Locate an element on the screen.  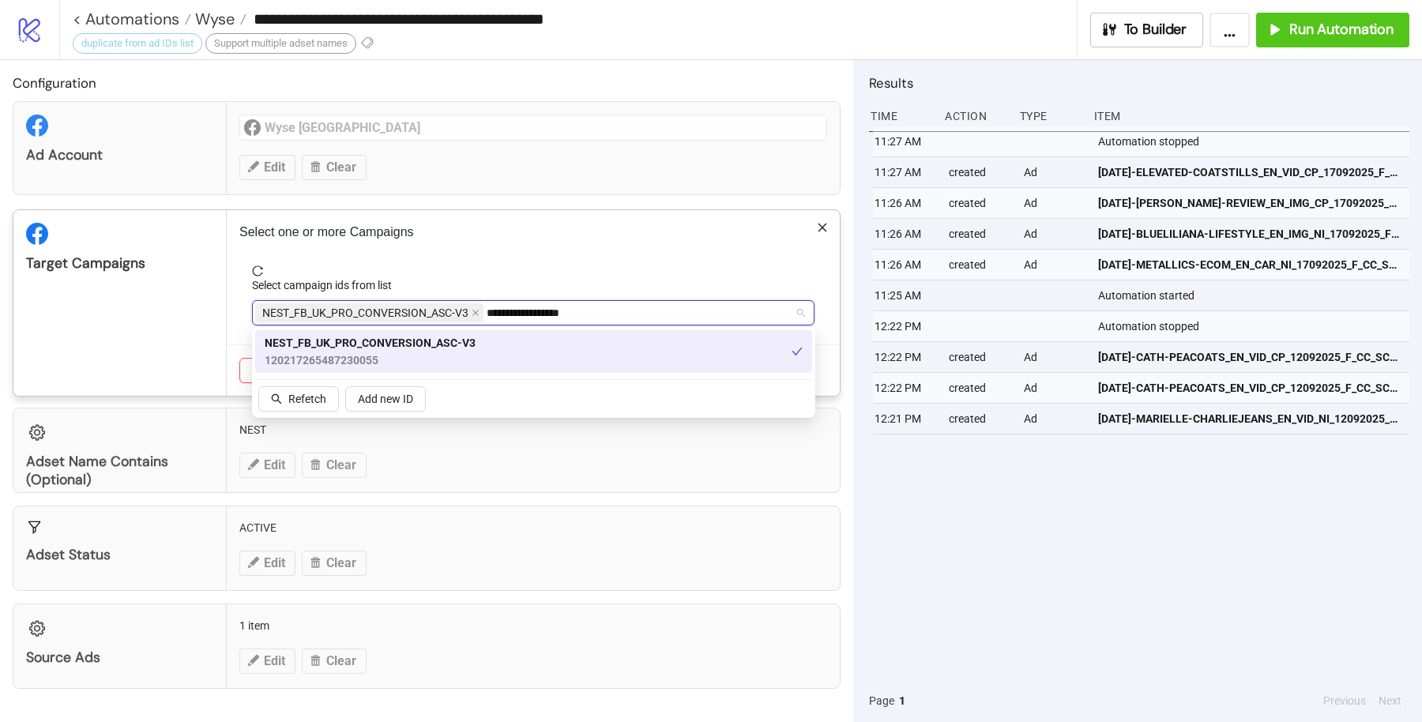
button: 1 is located at coordinates (902, 701).